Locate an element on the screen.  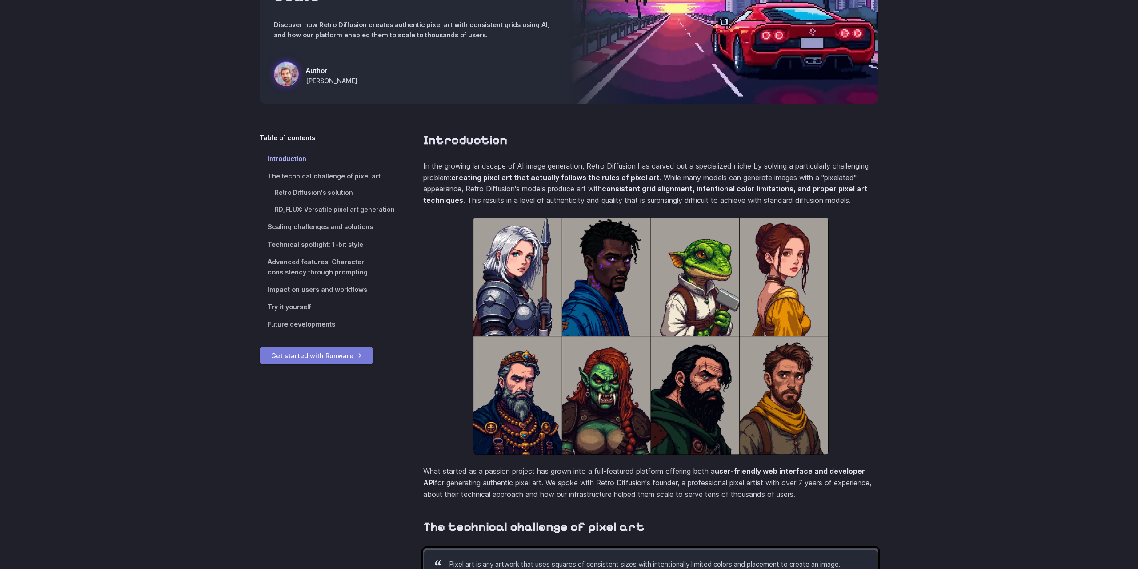
strong: consistent grid alignment, intentional color limitations, and proper pixel art techniques is located at coordinates (645, 194).